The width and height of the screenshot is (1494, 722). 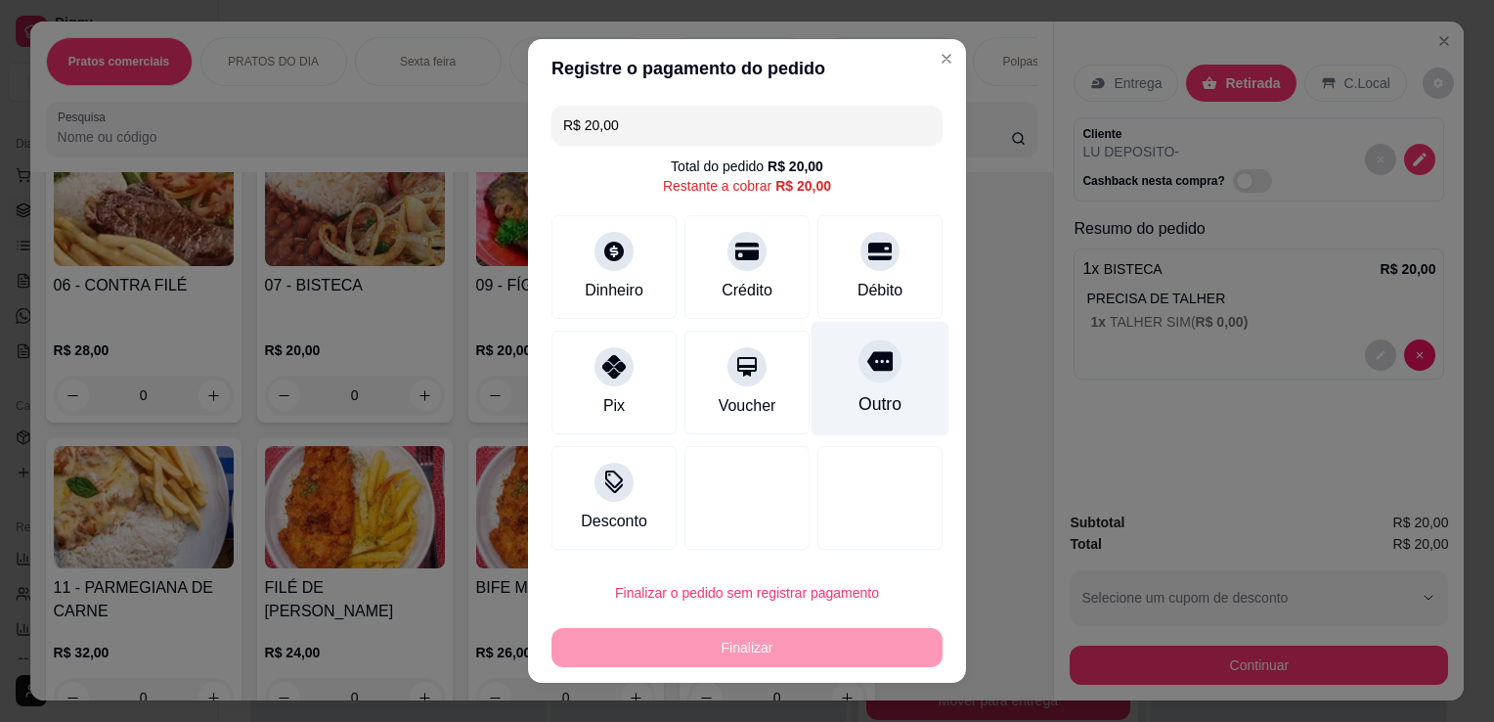 What do you see at coordinates (747, 166) in the screenshot?
I see `div: Total do pedido` at bounding box center [747, 166].